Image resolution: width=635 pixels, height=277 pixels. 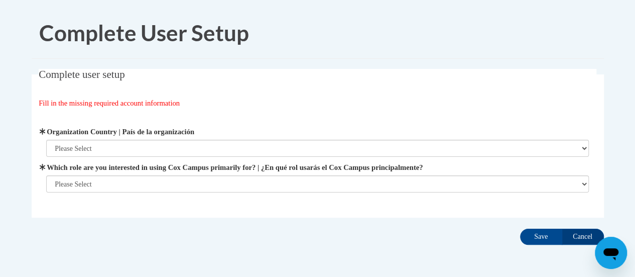 What do you see at coordinates (317, 167) in the screenshot?
I see `label: Which role are you interested in using Cox Campus primarily for? | ¿En qué rol usarás el Cox Camp...` at bounding box center [317, 167].